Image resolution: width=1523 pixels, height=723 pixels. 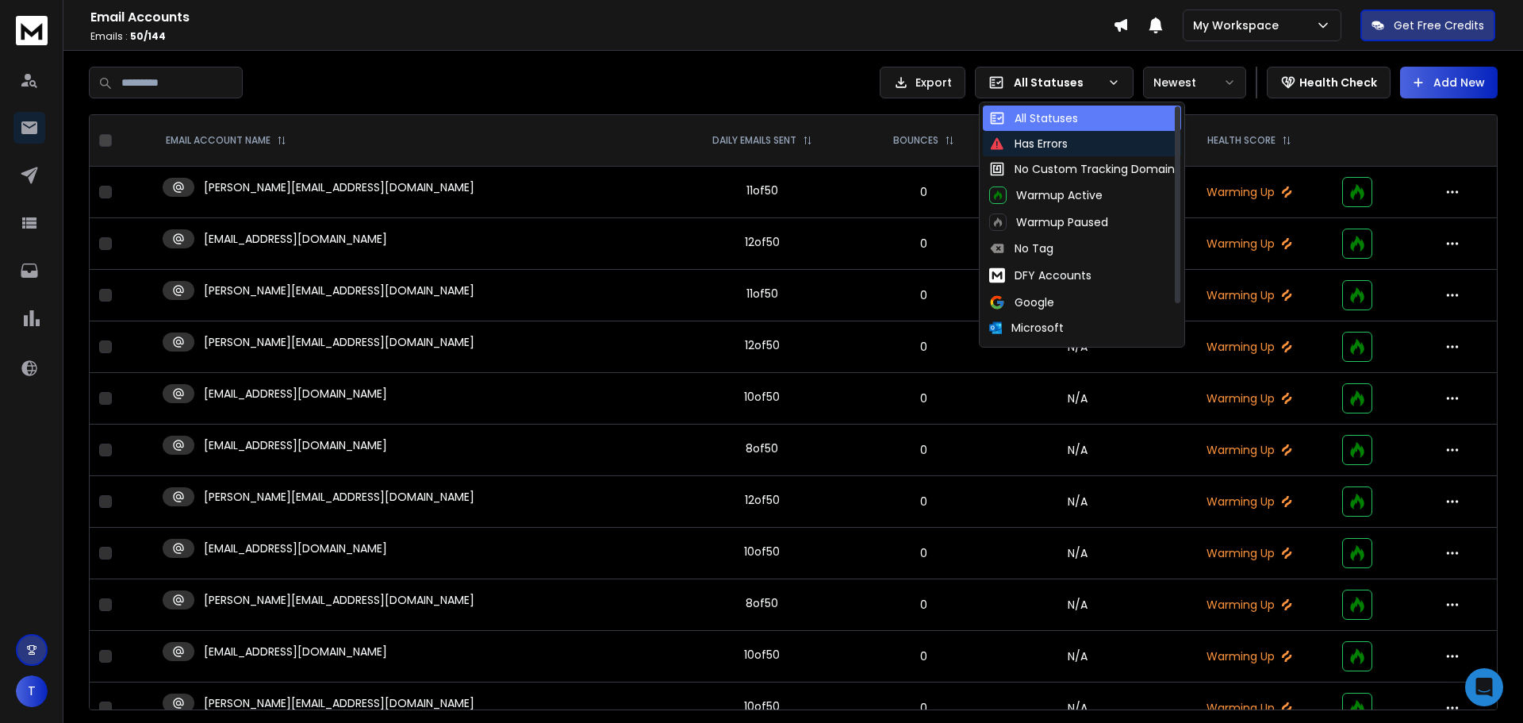 I want to click on div: Microsoft, so click(x=1027, y=328).